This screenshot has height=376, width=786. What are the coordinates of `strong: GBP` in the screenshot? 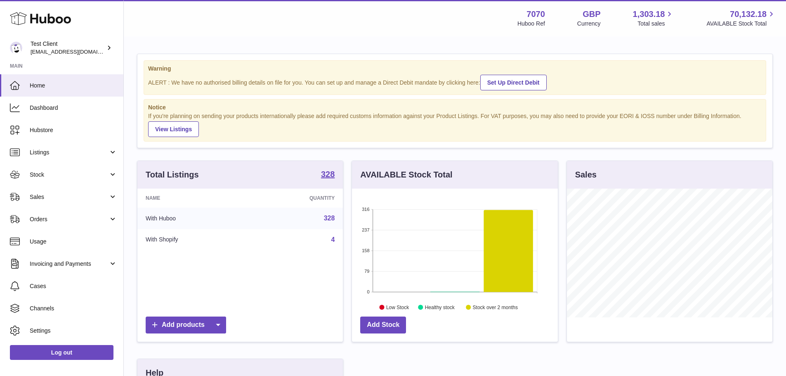 It's located at (591, 14).